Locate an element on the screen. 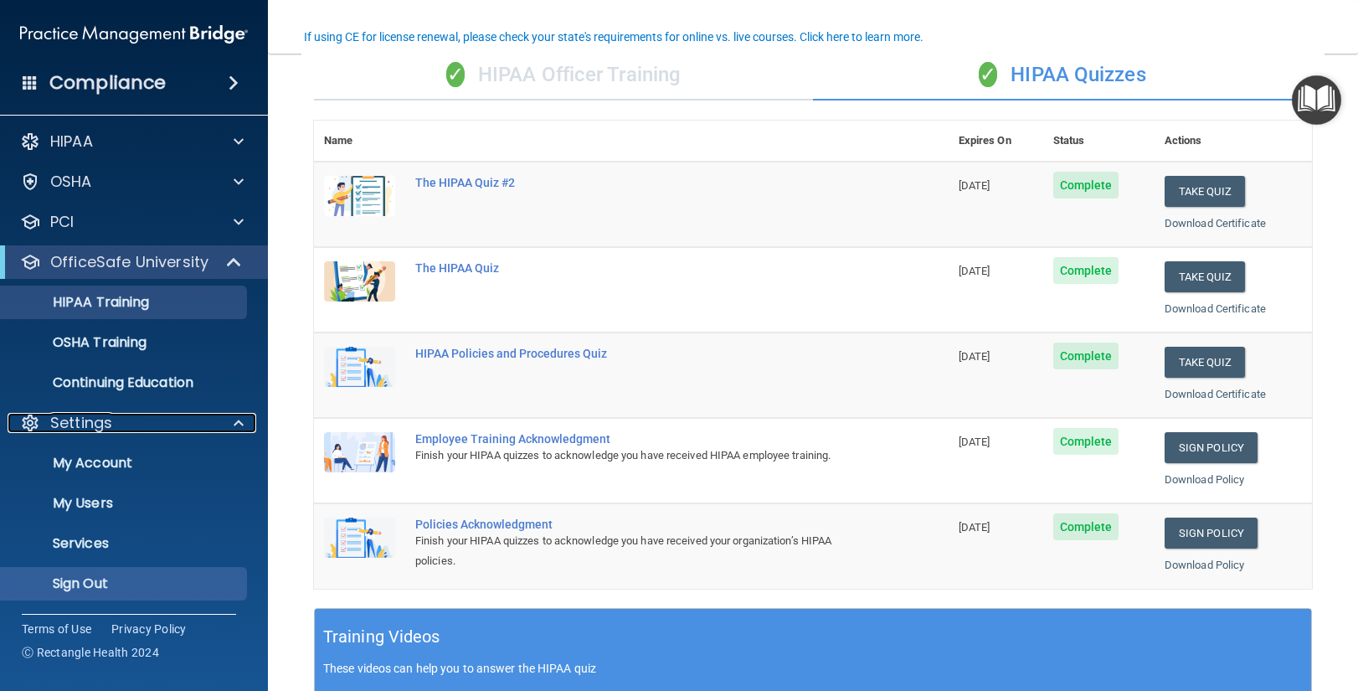 This screenshot has height=691, width=1358. a: PCI is located at coordinates (131, 222).